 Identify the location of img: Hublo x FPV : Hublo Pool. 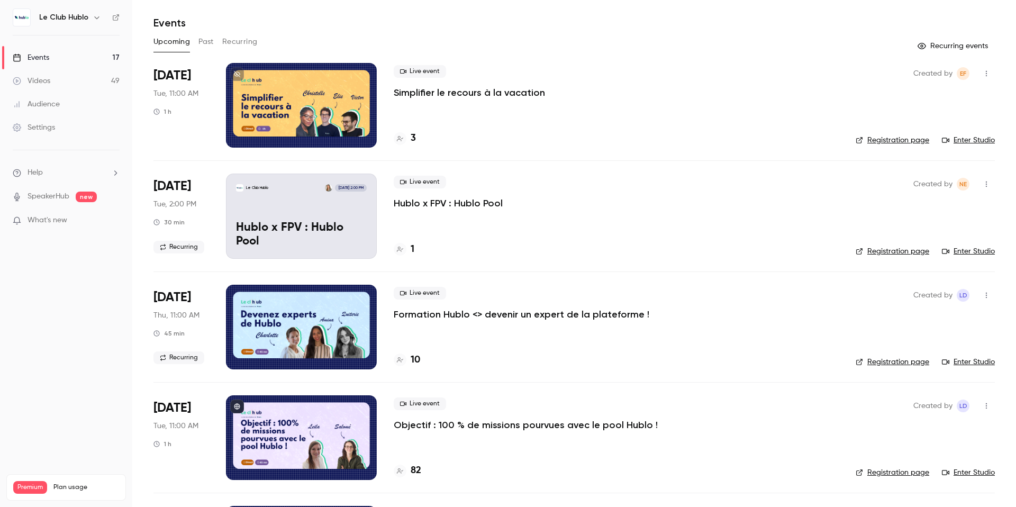
(240, 188).